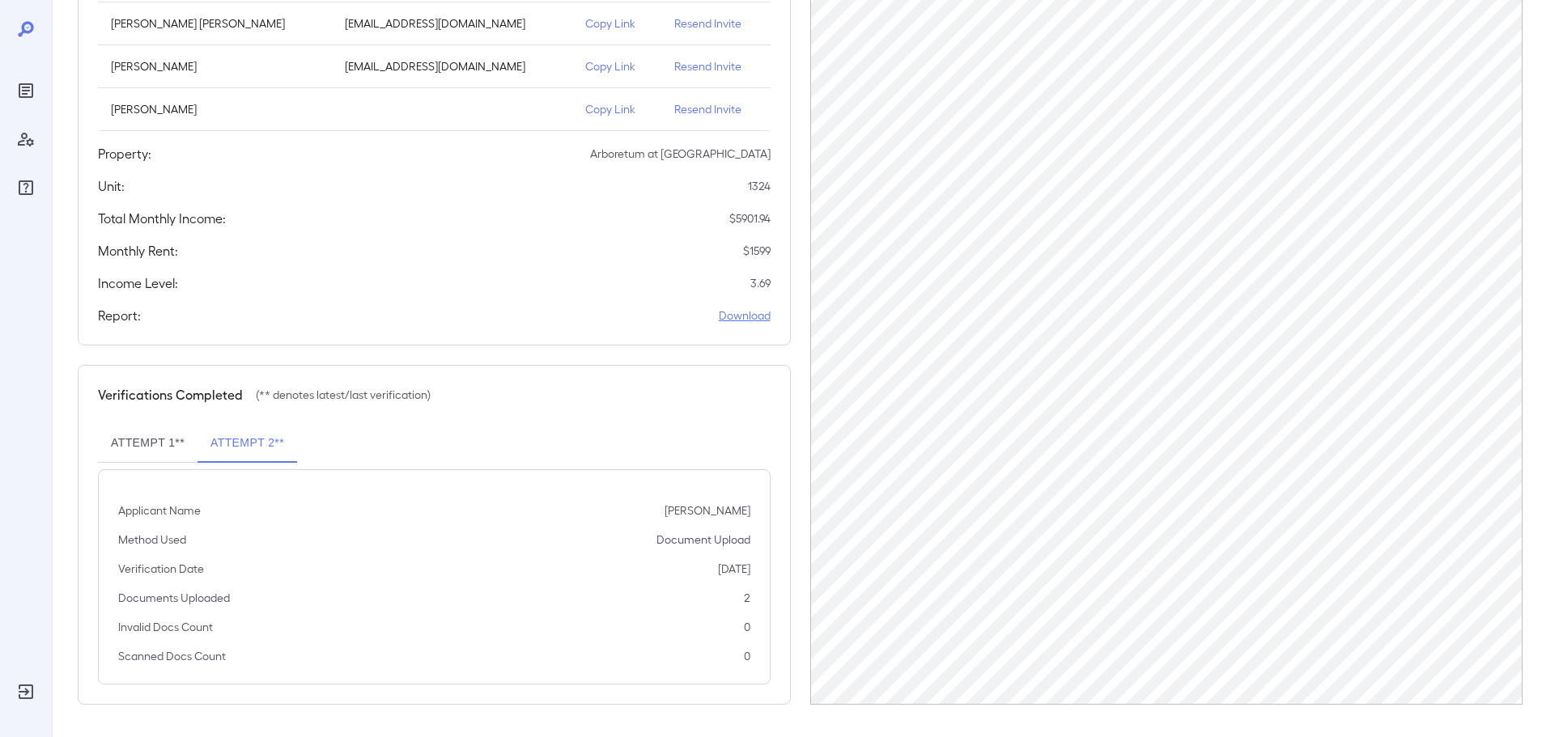 This screenshot has width=1542, height=737. I want to click on div: FAQ, so click(26, 188).